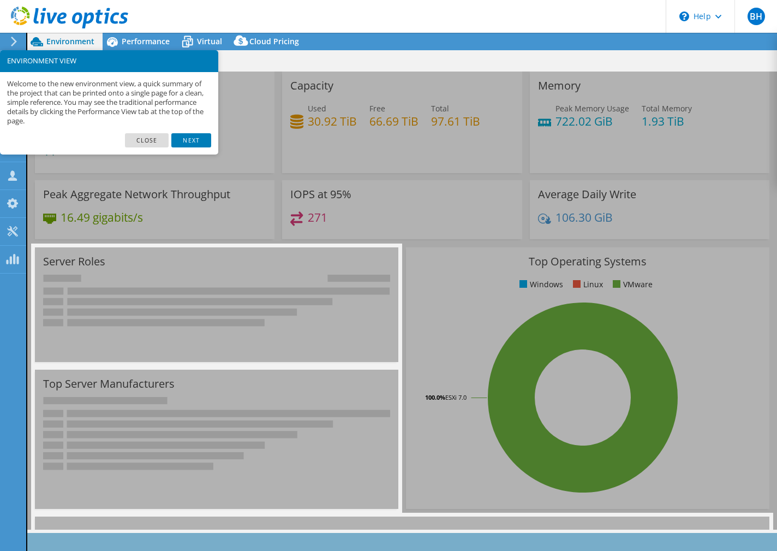  What do you see at coordinates (147, 140) in the screenshot?
I see `a: Close` at bounding box center [147, 140].